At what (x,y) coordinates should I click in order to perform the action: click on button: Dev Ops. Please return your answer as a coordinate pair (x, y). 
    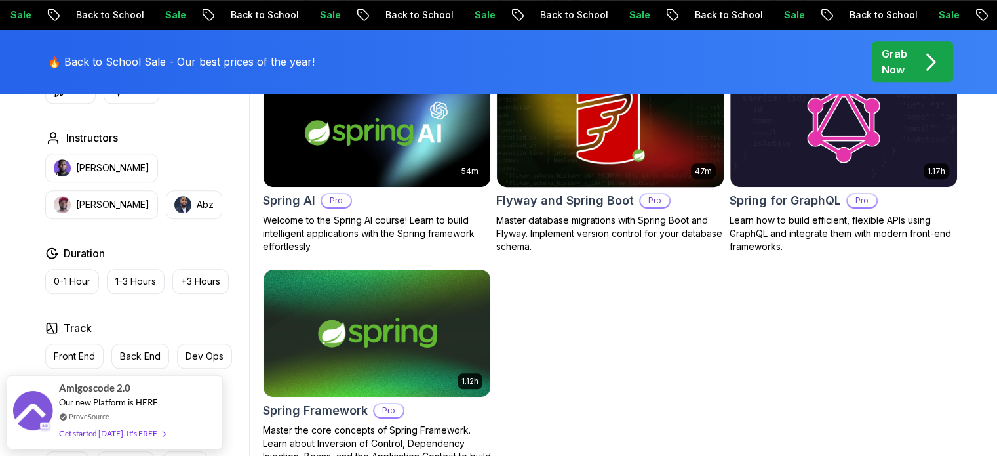
    Looking at the image, I should click on (205, 356).